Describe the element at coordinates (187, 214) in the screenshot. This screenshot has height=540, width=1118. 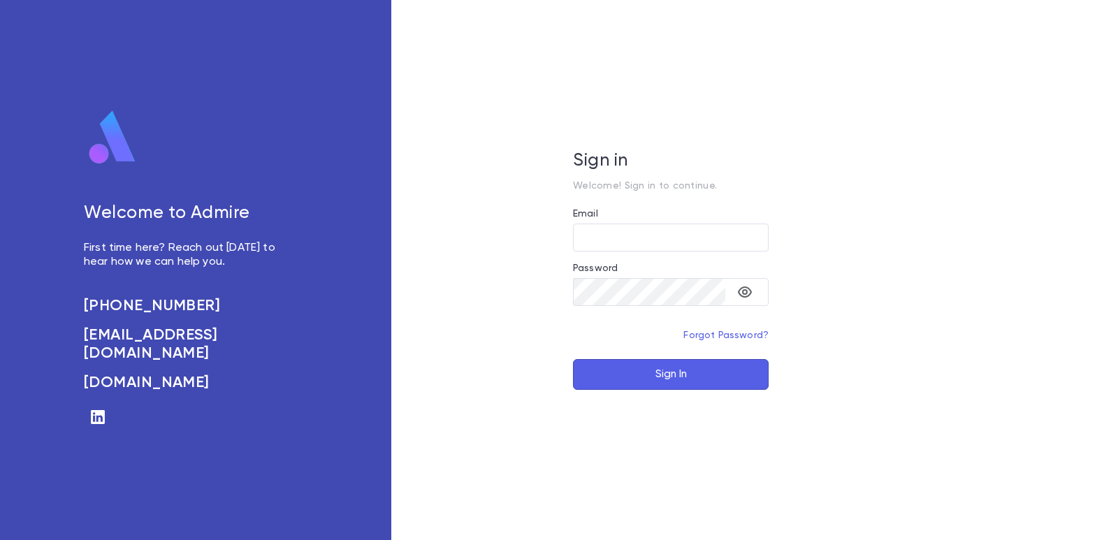
I see `h5: Welcome to Admire` at that location.